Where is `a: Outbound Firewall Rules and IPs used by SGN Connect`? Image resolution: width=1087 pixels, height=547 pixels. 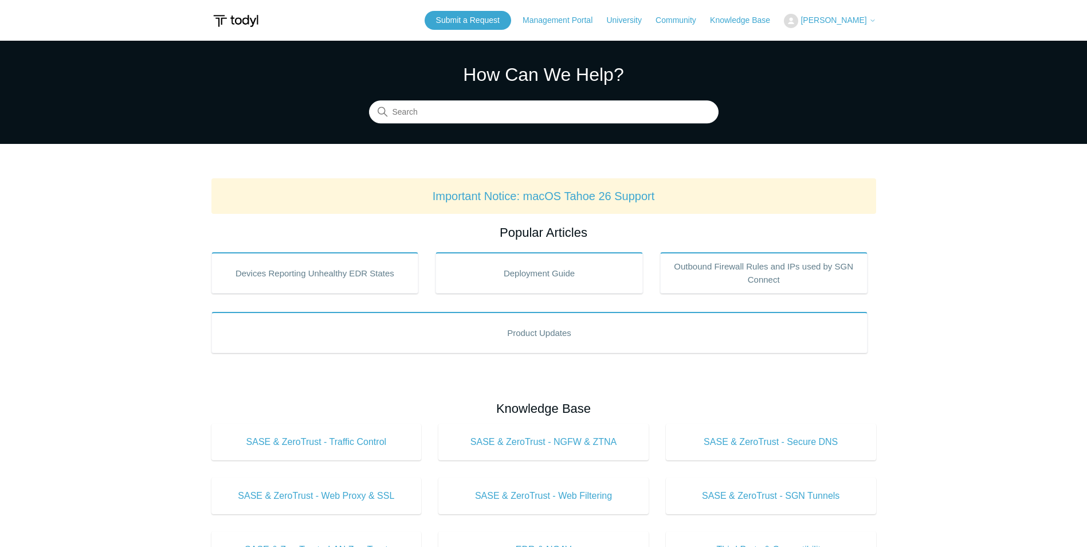 a: Outbound Firewall Rules and IPs used by SGN Connect is located at coordinates (764, 273).